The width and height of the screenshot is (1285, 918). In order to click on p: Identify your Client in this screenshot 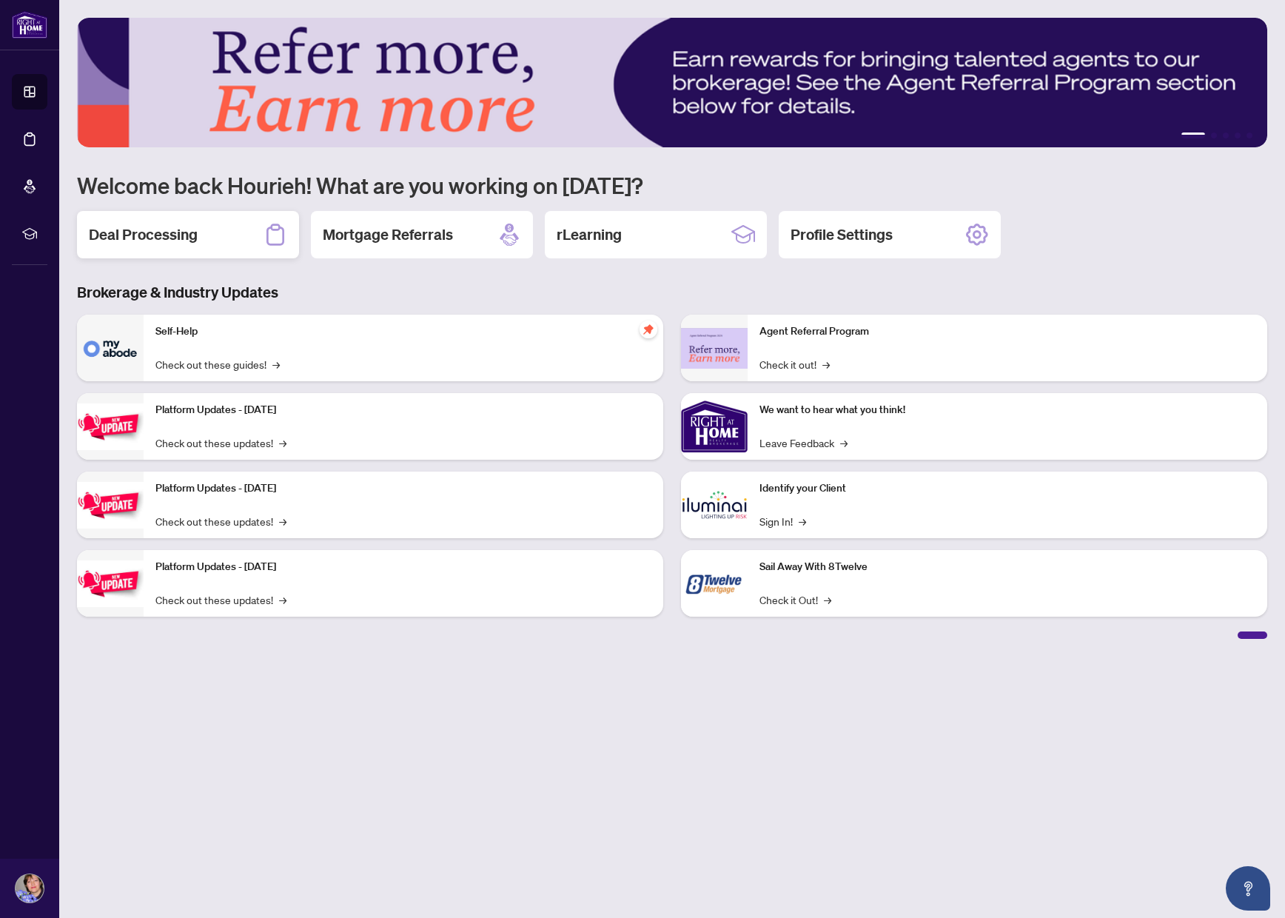, I will do `click(1007, 488)`.